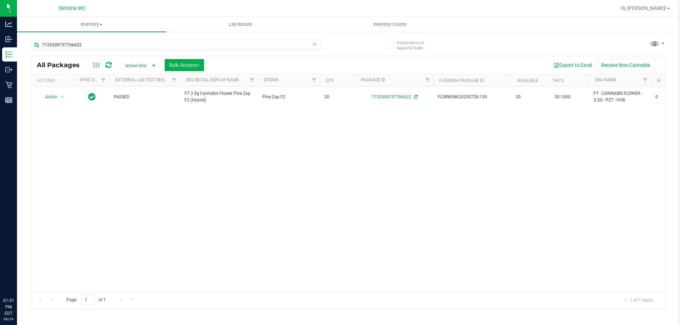 Image resolution: width=680 pixels, height=325 pixels. Describe the element at coordinates (9, 24) in the screenshot. I see `inline-svg: Analytics` at that location.